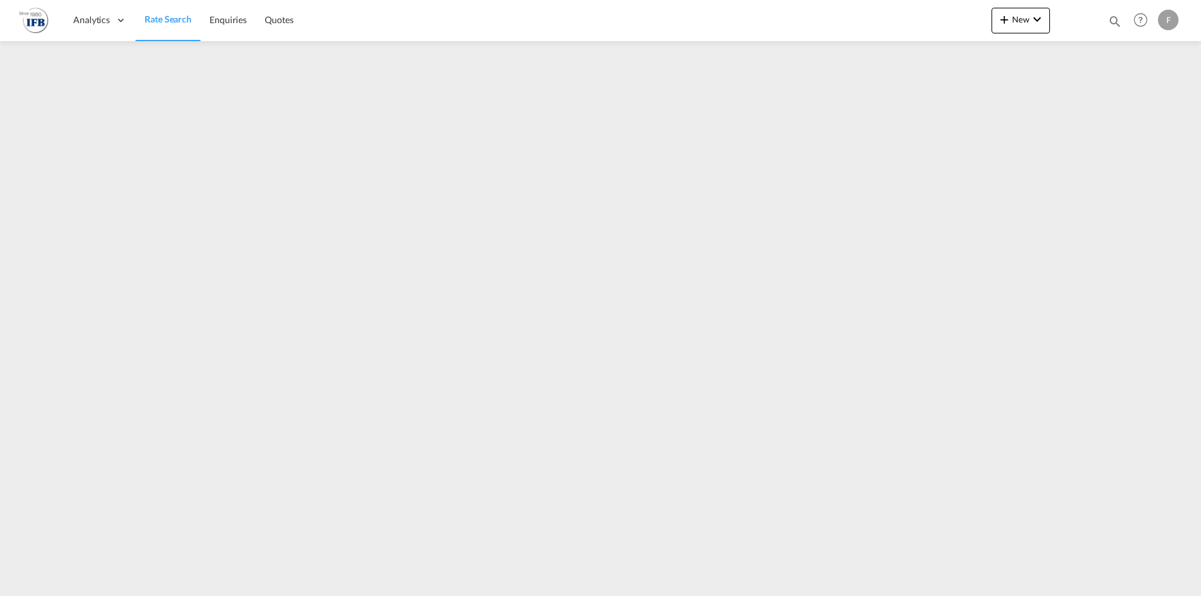 The width and height of the screenshot is (1201, 596). I want to click on span: New, so click(1020, 19).